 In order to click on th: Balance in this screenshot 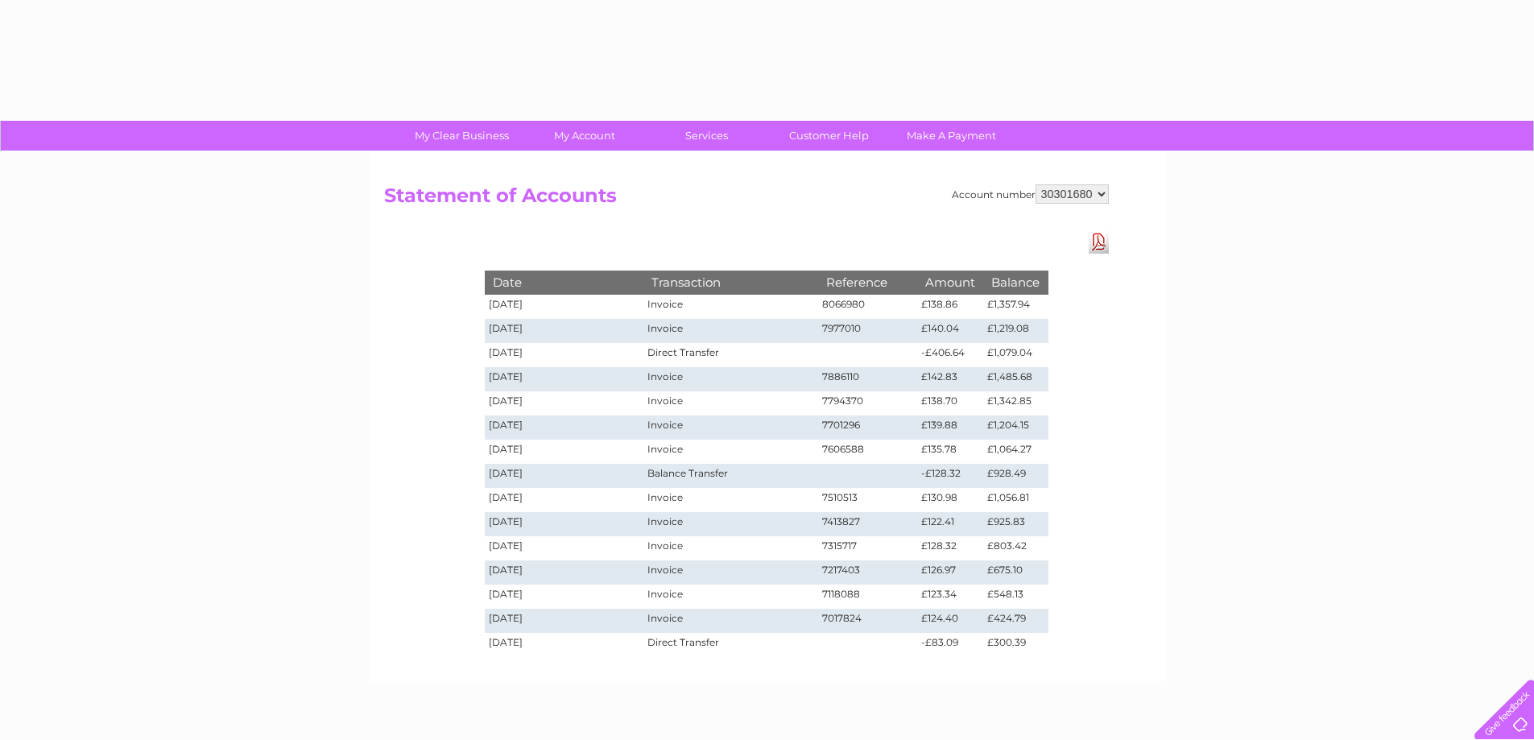, I will do `click(1016, 282)`.